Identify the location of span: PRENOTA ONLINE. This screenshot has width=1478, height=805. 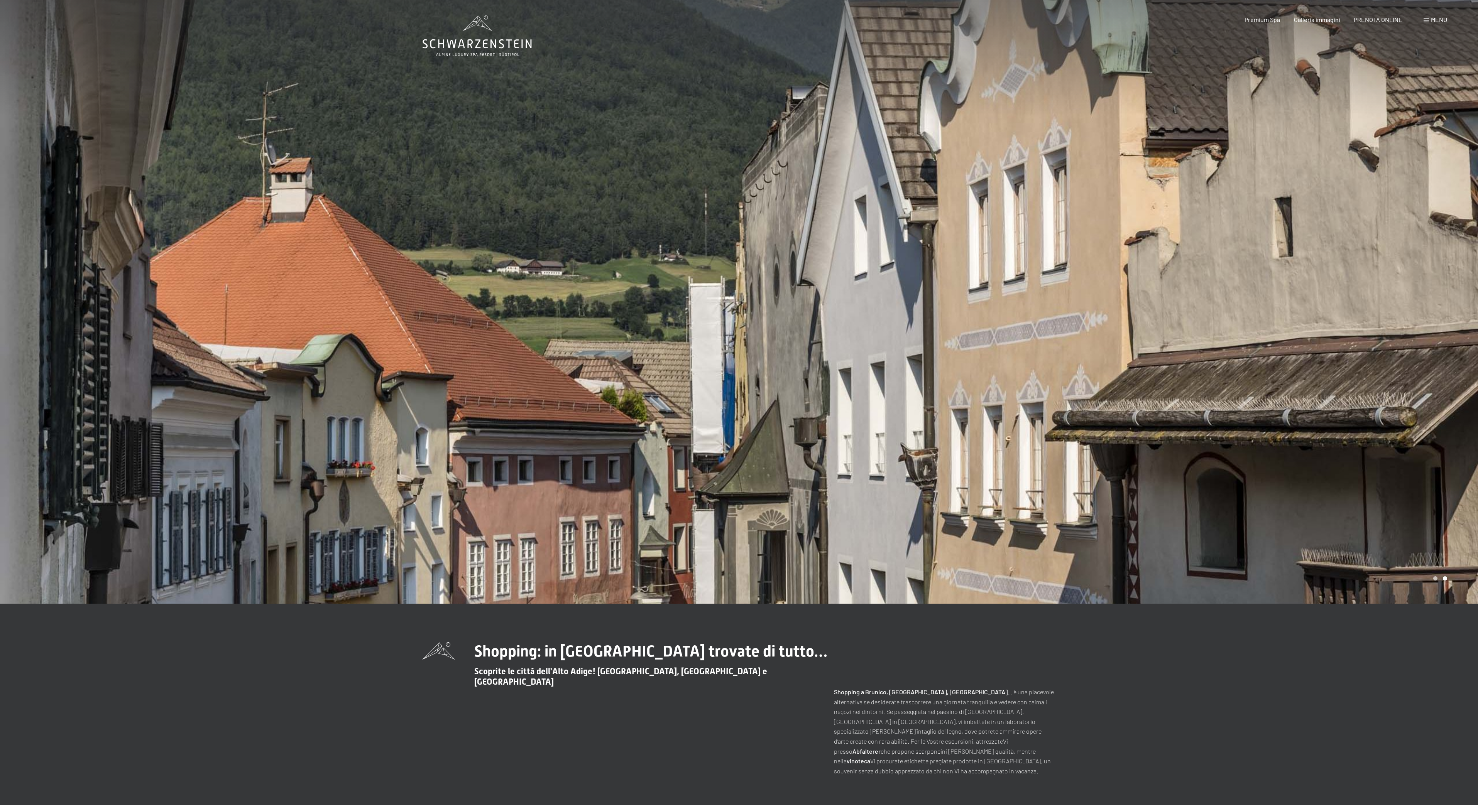
(1378, 19).